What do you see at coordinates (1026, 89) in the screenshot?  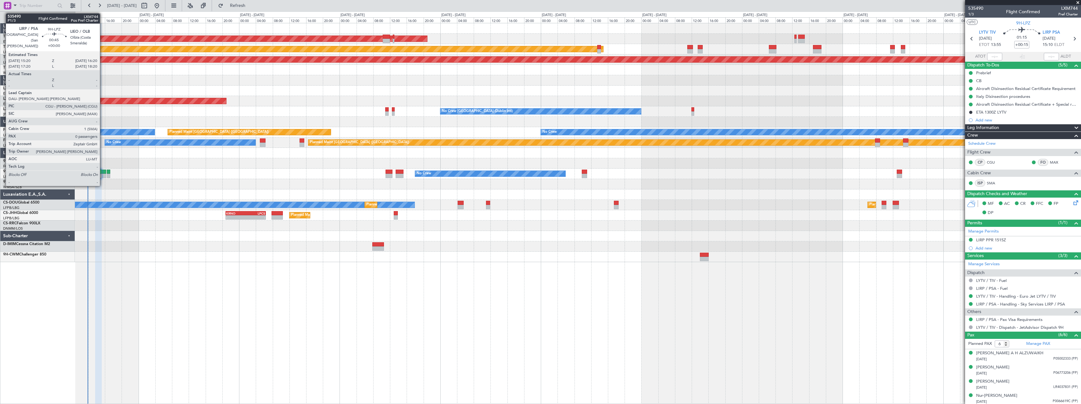 I see `div: Aircraft Disinsection Residual Certificate Requirement` at bounding box center [1026, 89].